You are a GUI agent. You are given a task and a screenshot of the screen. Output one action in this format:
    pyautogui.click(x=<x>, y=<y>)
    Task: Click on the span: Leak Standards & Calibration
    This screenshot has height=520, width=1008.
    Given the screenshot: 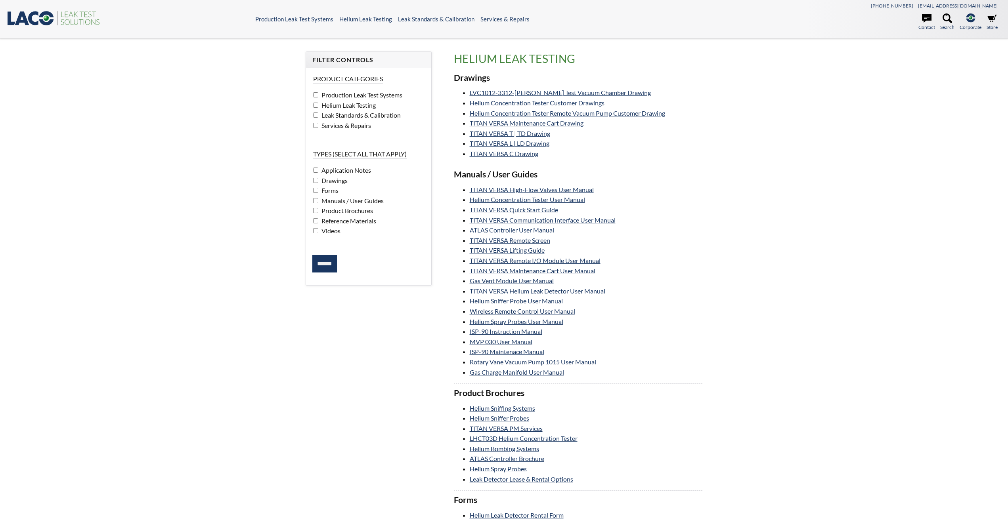 What is the action you would take?
    pyautogui.click(x=360, y=115)
    